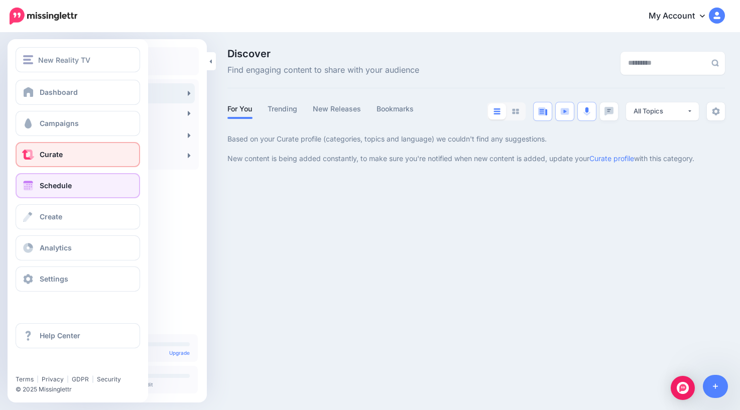 The image size is (740, 410). I want to click on a: Create, so click(78, 217).